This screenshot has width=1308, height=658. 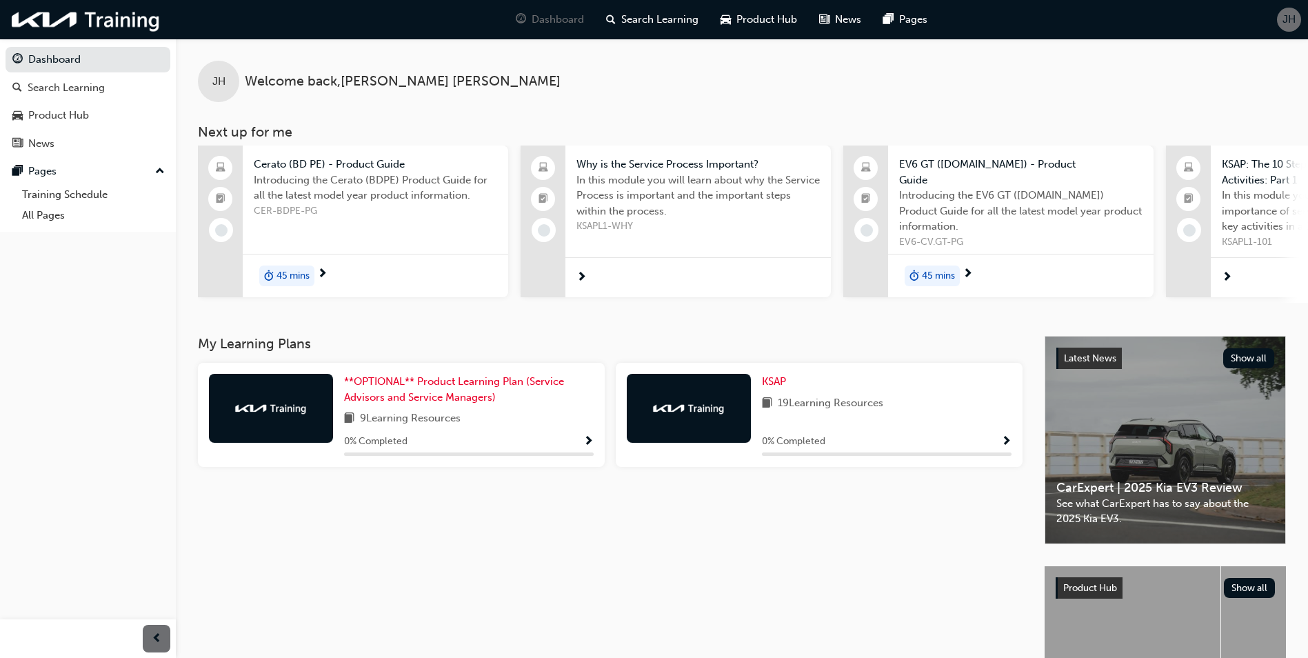 I want to click on div: Product Hub, so click(x=59, y=115).